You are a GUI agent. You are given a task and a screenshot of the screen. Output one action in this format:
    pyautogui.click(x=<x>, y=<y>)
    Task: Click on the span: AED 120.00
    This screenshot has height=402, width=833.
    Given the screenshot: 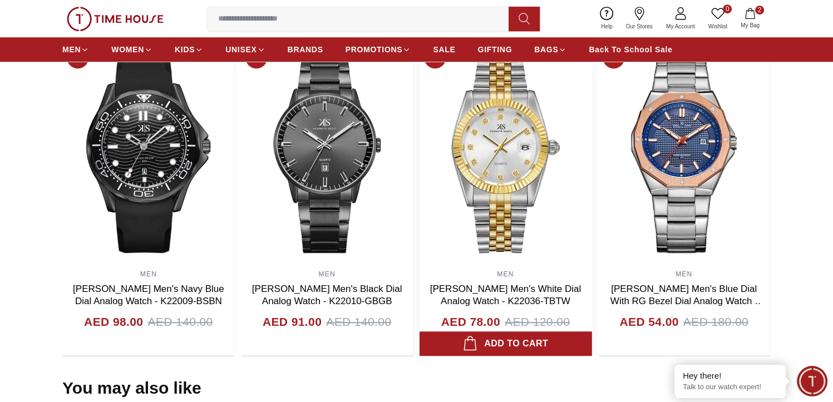 What is the action you would take?
    pyautogui.click(x=537, y=322)
    